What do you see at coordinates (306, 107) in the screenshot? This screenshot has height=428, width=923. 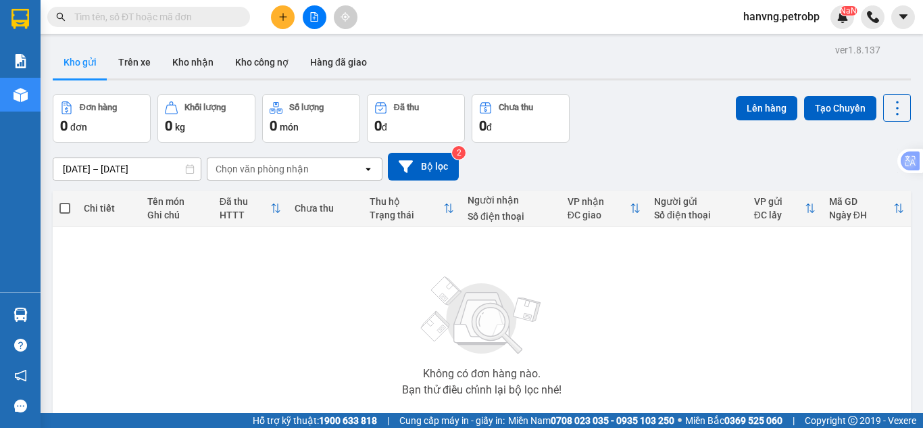 I see `div: Số lượng` at bounding box center [306, 107].